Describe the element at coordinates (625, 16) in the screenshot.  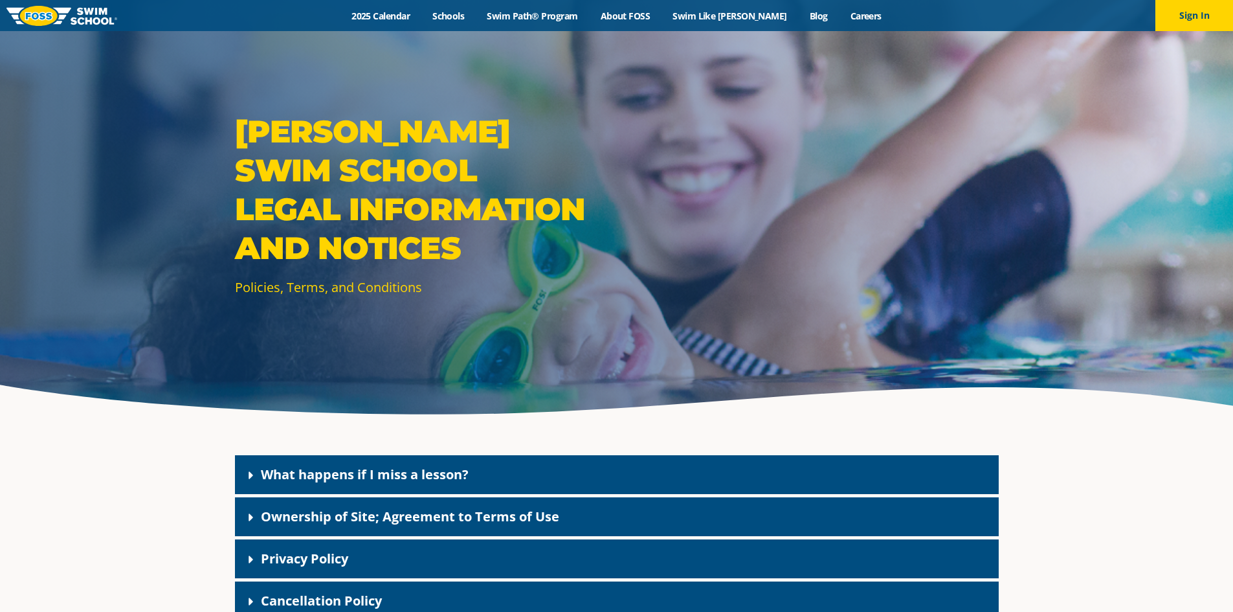
I see `a: About FOSS` at that location.